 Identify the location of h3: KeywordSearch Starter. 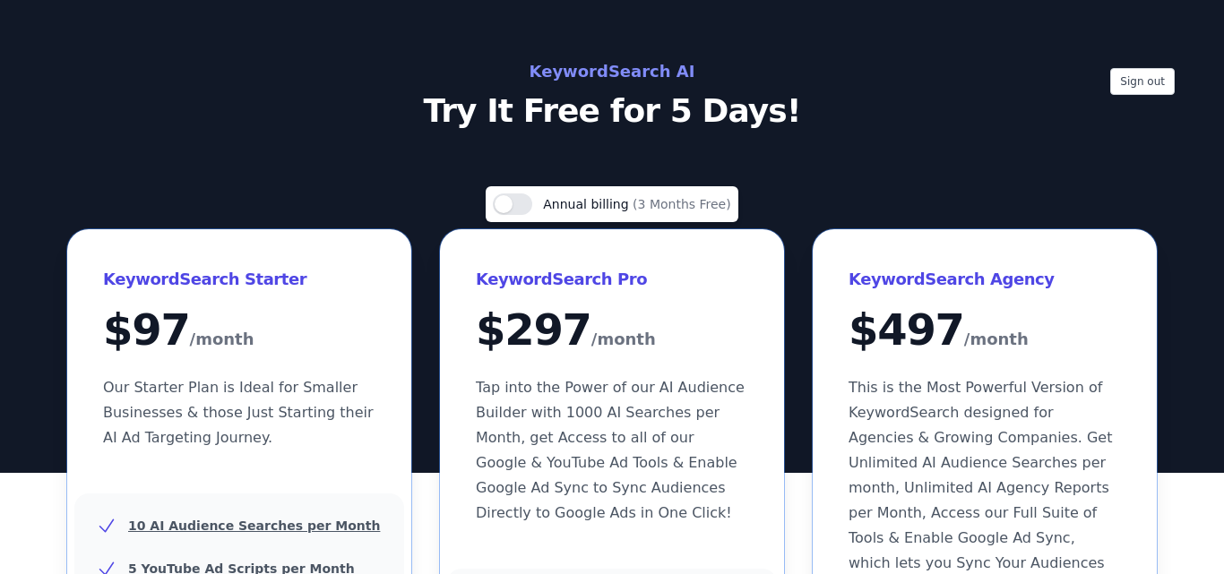
(239, 279).